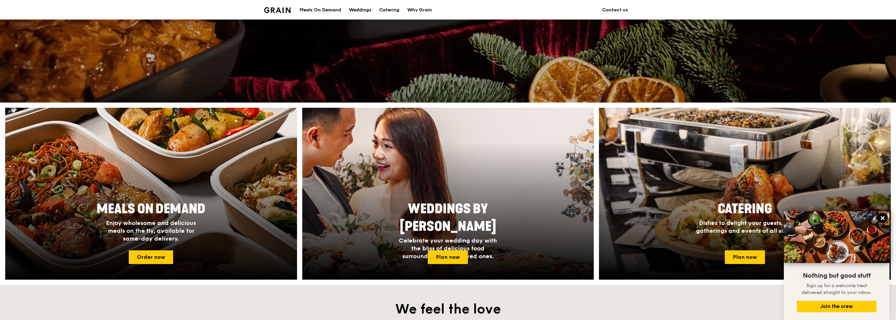 The height and width of the screenshot is (320, 896). What do you see at coordinates (151, 231) in the screenshot?
I see `span: Enjoy wholesome and delicious meals on the fly, available for same-day delivery.` at bounding box center [151, 231].